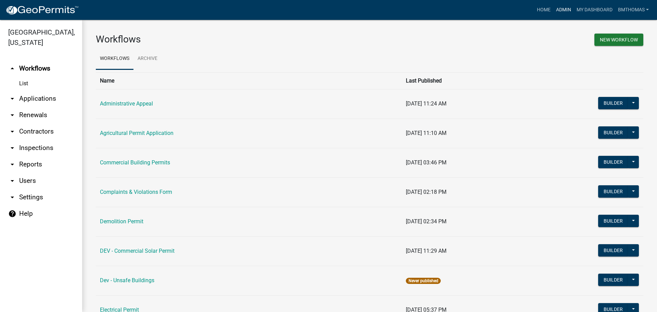 The height and width of the screenshot is (312, 657). I want to click on i: arrow_drop_up, so click(12, 68).